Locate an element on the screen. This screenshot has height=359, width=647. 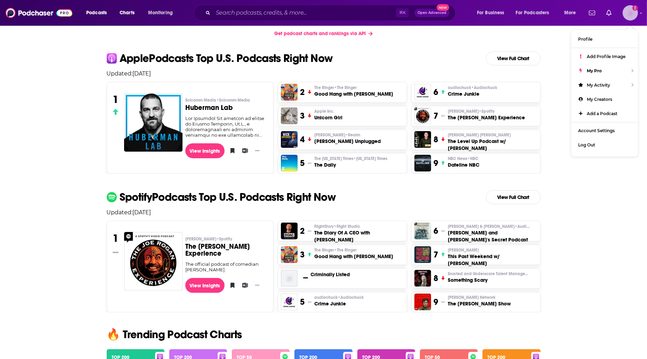
a: Account Settings is located at coordinates (604, 130).